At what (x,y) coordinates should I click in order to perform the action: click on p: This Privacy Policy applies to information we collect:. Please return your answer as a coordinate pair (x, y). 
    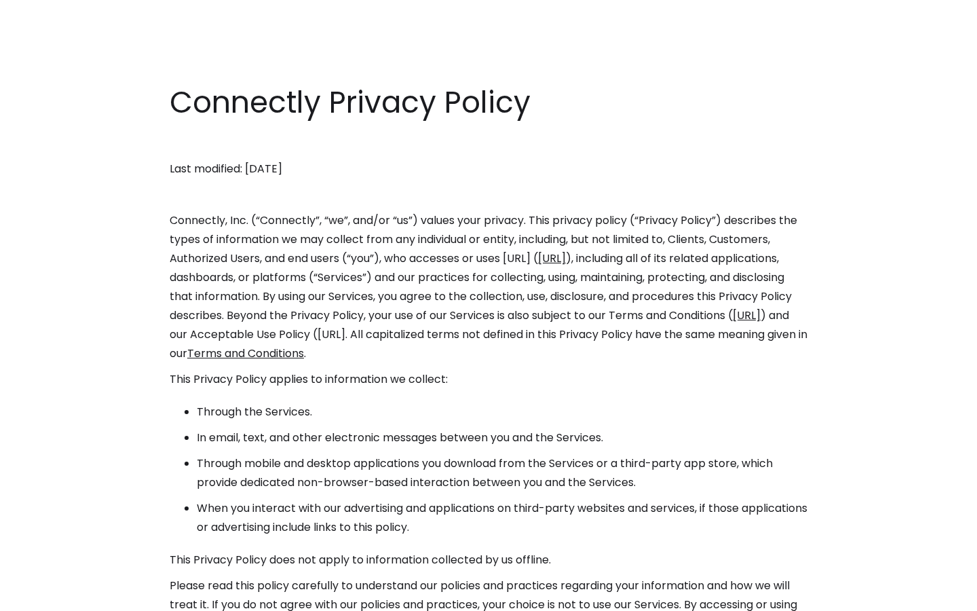
    Looking at the image, I should click on (489, 379).